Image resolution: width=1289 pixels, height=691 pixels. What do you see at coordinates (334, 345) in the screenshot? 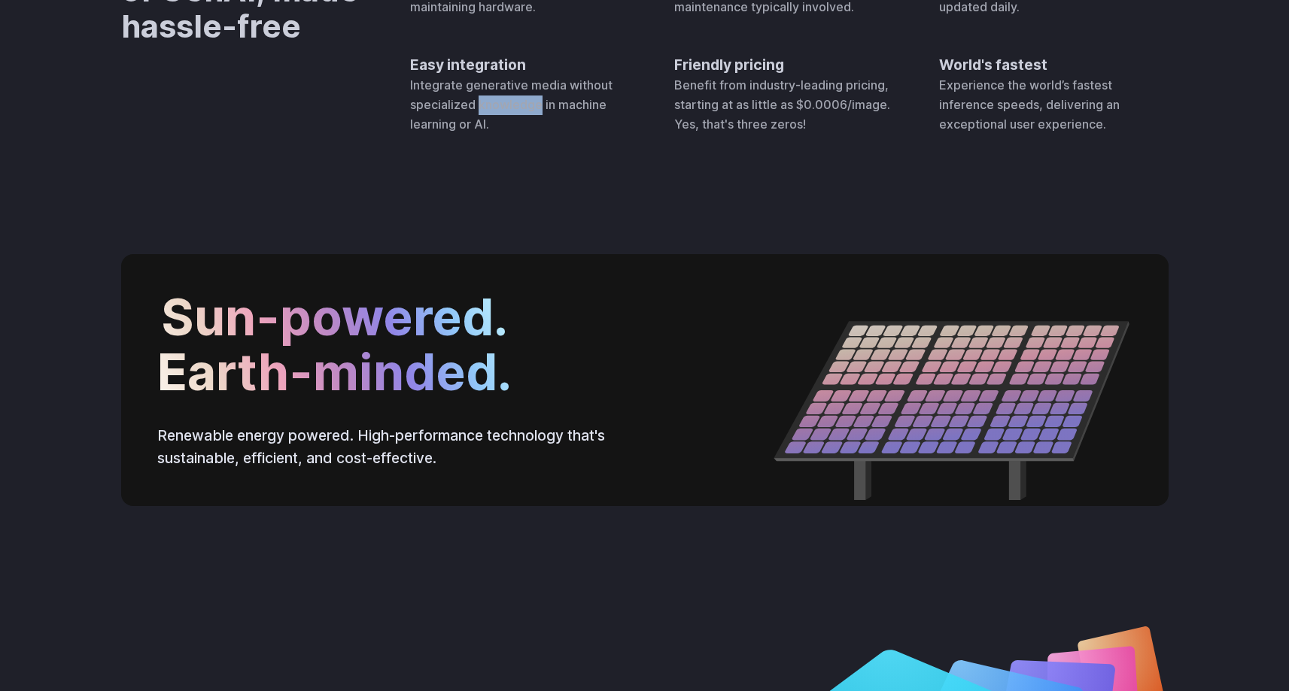
I see `h2: Sun-powered. Earth-minded.` at bounding box center [334, 345].